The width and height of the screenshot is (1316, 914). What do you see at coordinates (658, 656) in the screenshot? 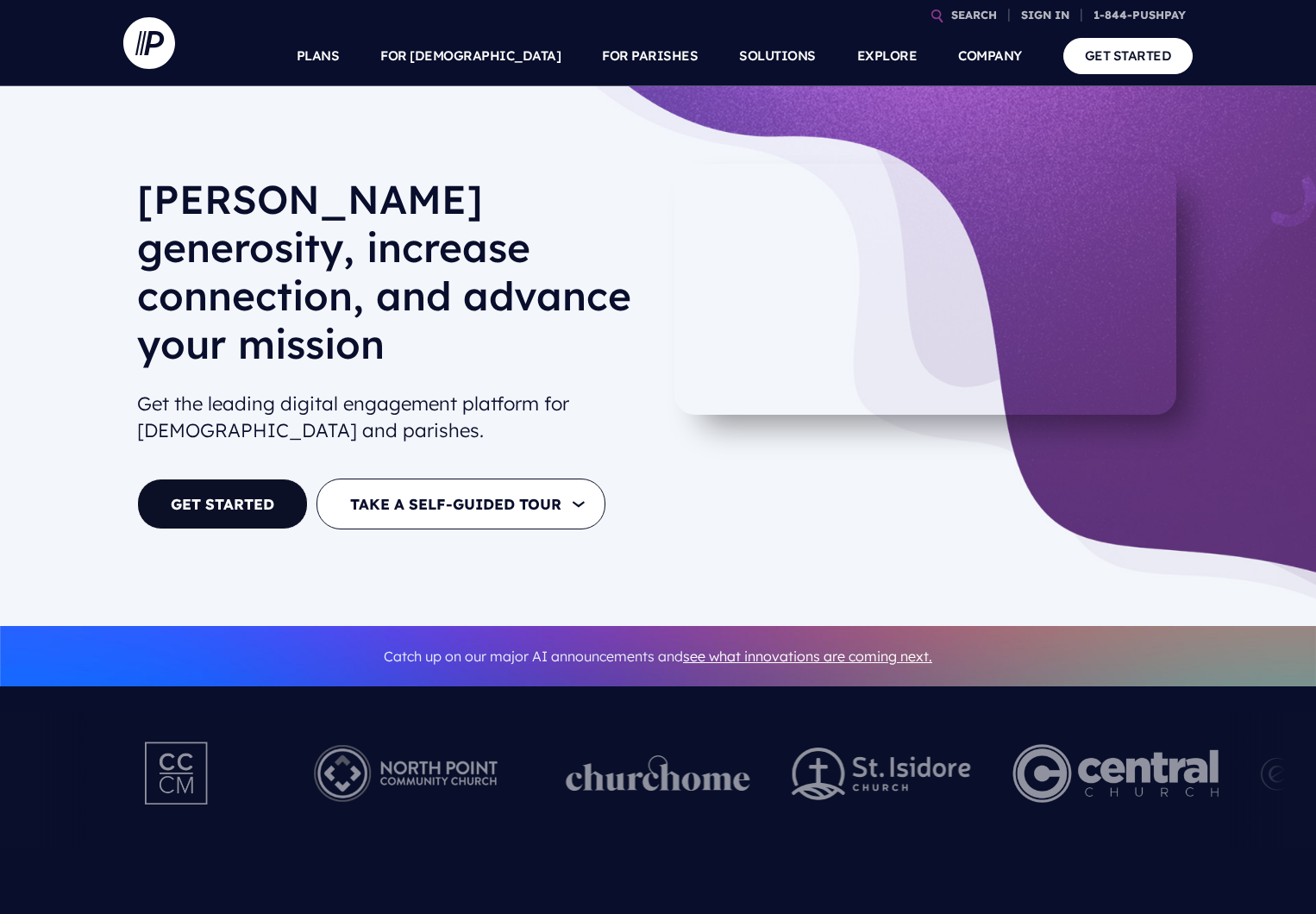
I see `p: Catch up on our major AI announcements and` at bounding box center [658, 656].